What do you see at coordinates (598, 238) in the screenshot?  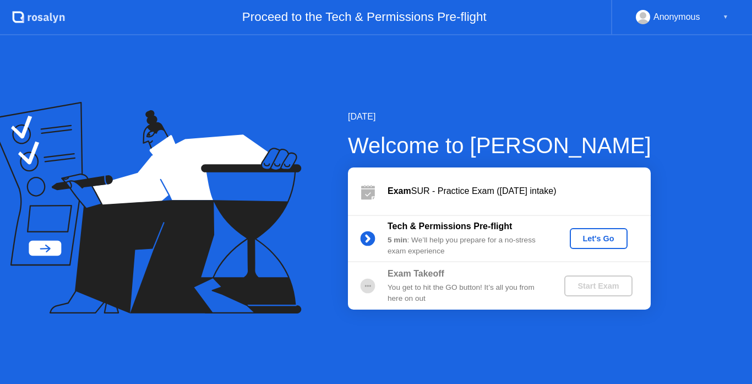 I see `button: Let's Go` at bounding box center [598, 238].